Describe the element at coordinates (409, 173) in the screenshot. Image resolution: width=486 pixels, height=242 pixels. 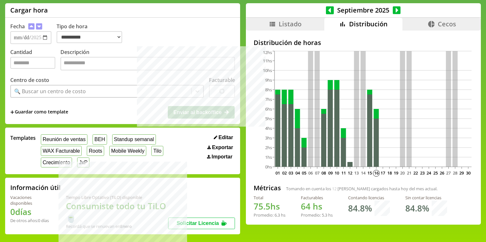
I see `text: 21` at that location.